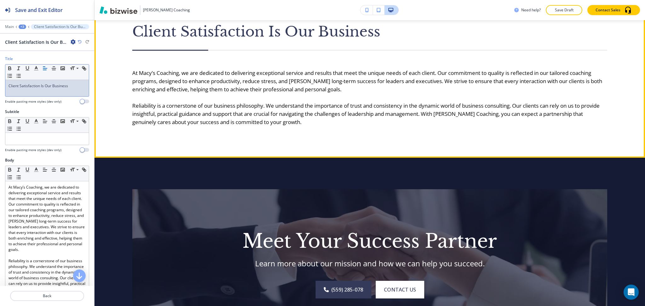  Describe the element at coordinates (564, 10) in the screenshot. I see `button: Save Draft` at that location.